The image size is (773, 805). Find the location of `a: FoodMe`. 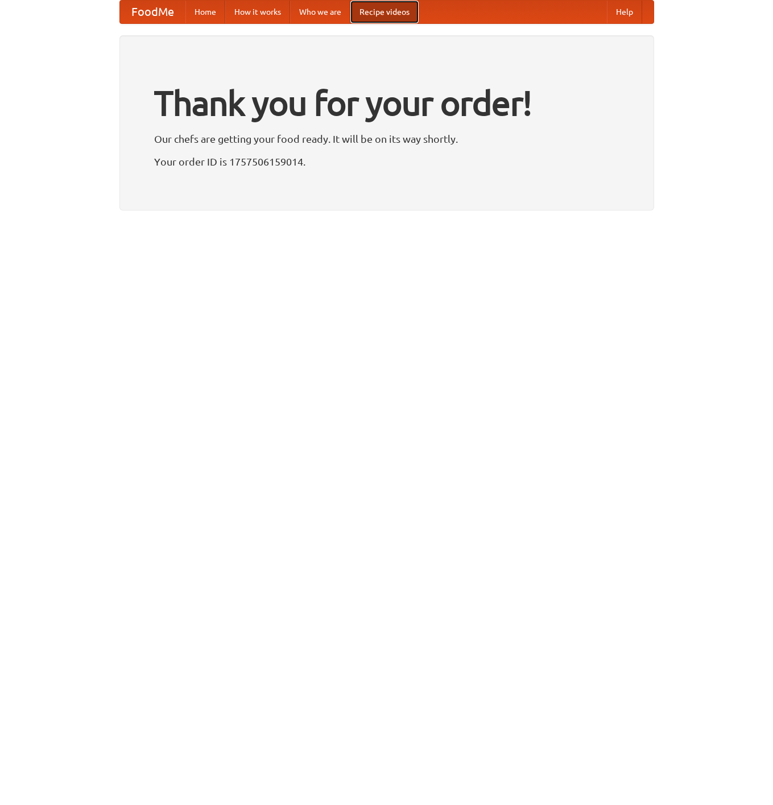

a: FoodMe is located at coordinates (153, 12).